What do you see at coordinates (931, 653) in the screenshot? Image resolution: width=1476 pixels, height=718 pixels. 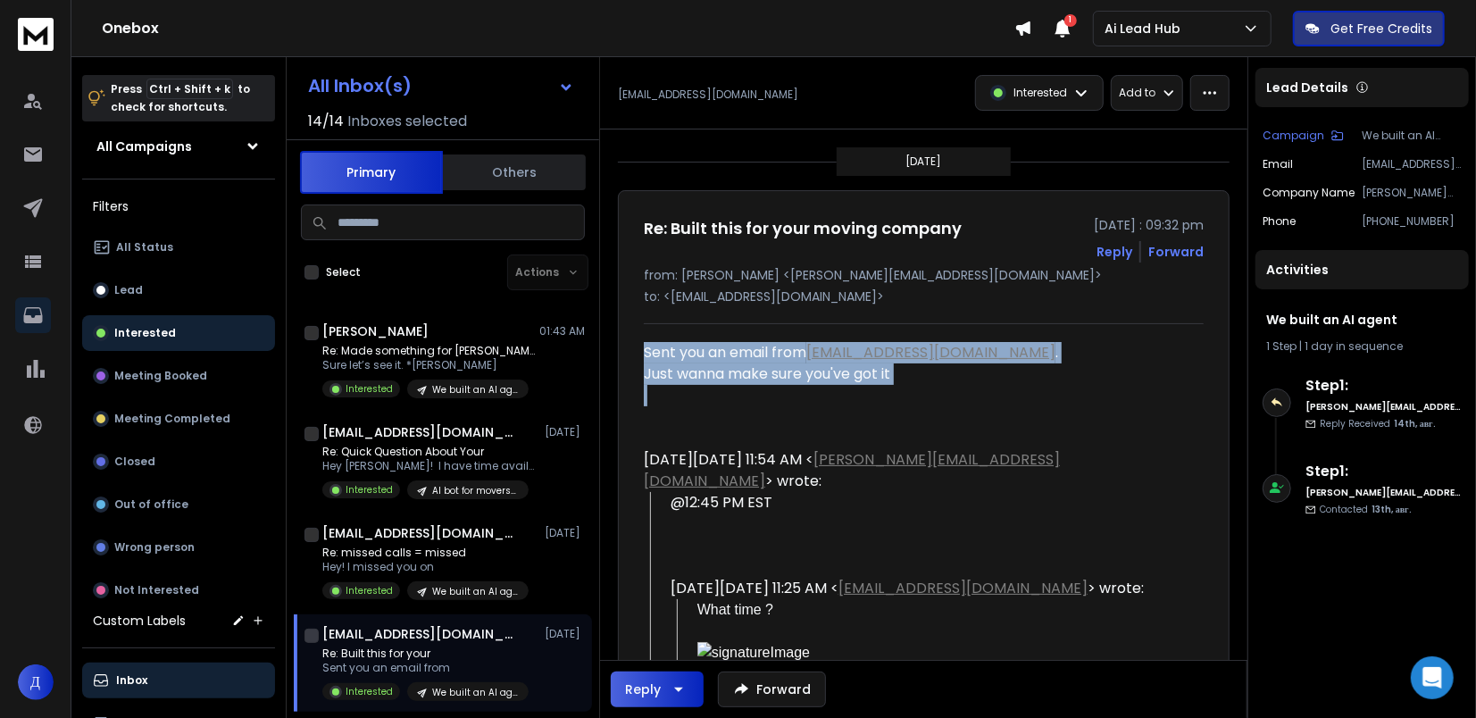 I see `img: signatureImage` at bounding box center [931, 653].